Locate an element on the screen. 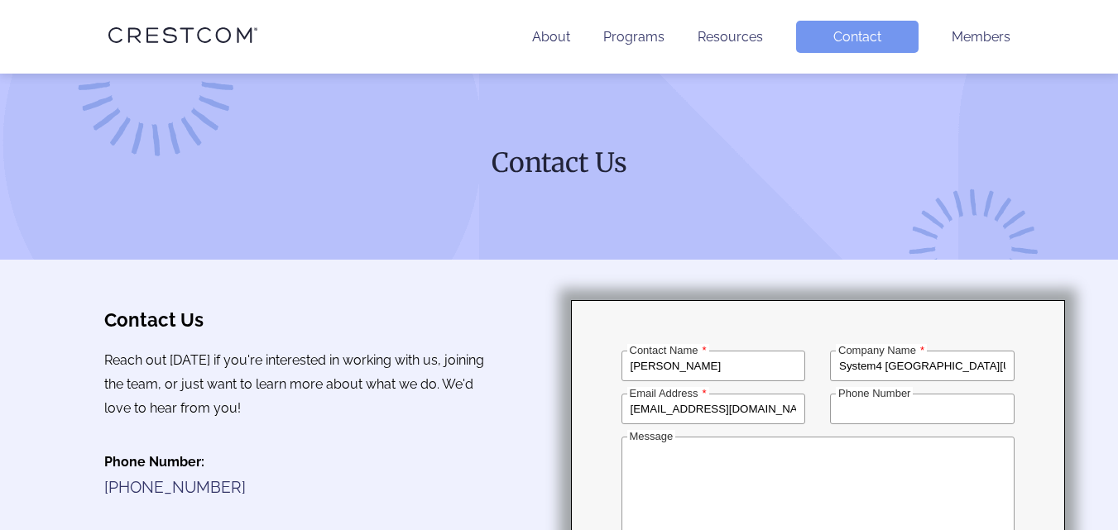  h1: Contact Us is located at coordinates (559, 163).